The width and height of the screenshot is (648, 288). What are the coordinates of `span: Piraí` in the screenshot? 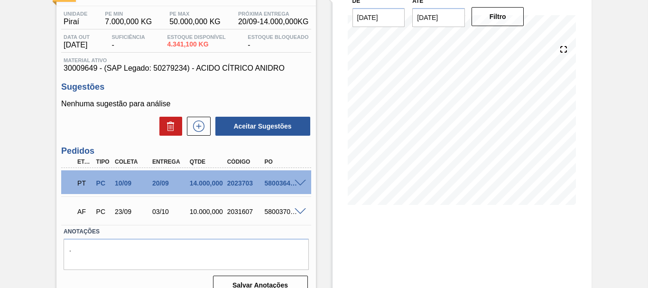 It's located at (75, 22).